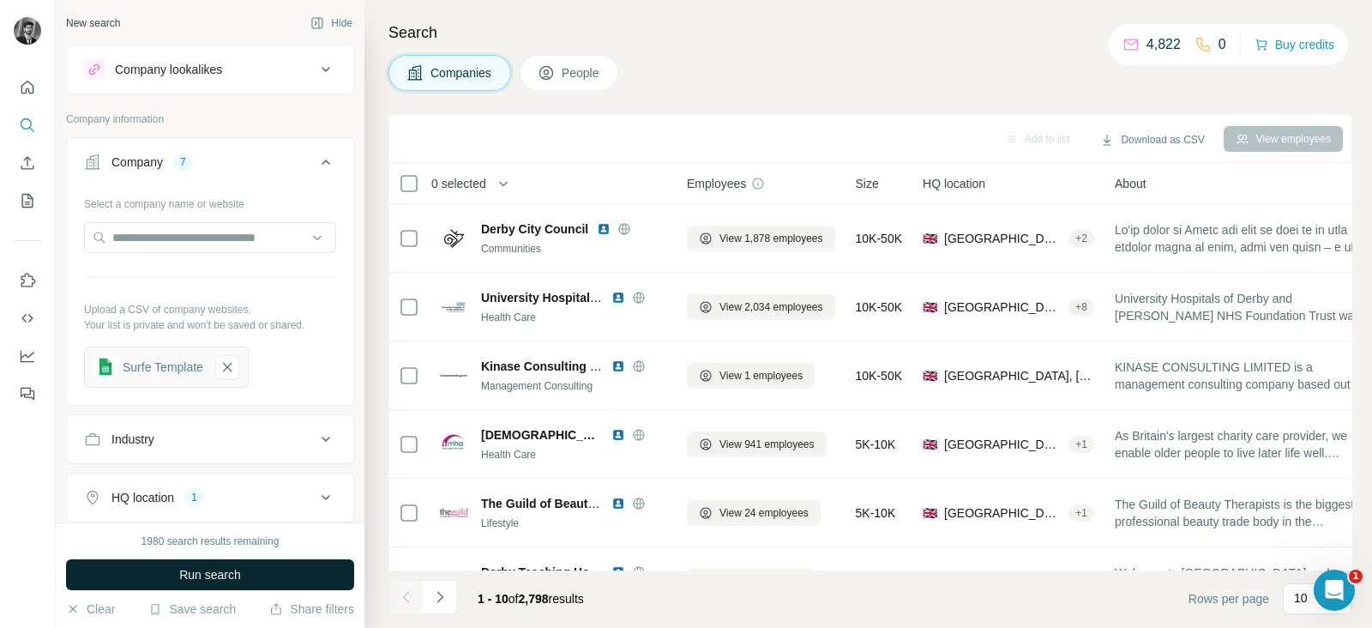  What do you see at coordinates (210, 69) in the screenshot?
I see `button: Company lookalikes` at bounding box center [210, 69].